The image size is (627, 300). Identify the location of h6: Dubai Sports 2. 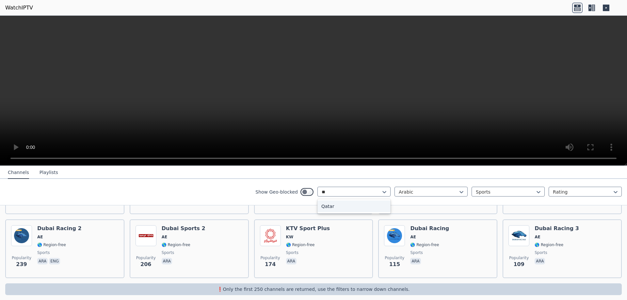
(183, 228).